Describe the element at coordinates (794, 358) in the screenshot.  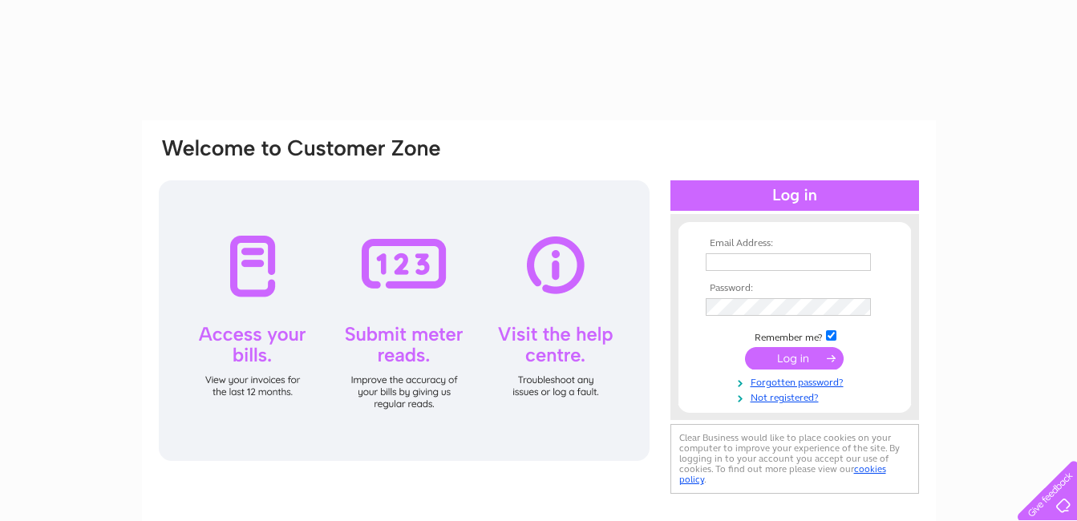
I see `input: Submit` at that location.